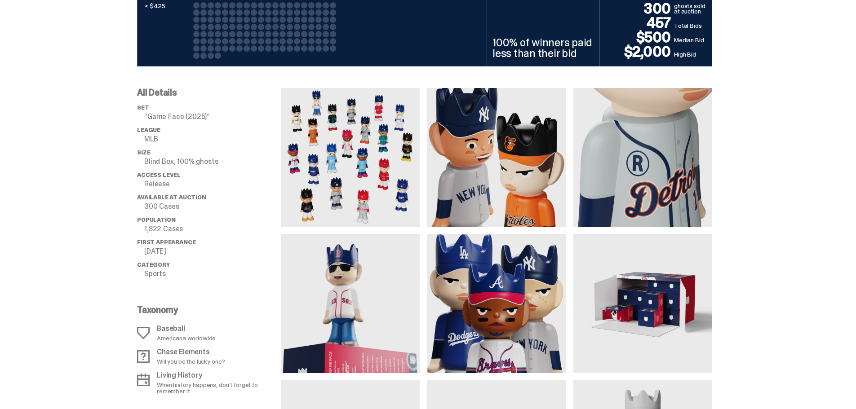 This screenshot has height=409, width=856. Describe the element at coordinates (212, 117) in the screenshot. I see `p: “Game Face (2025)”` at that location.